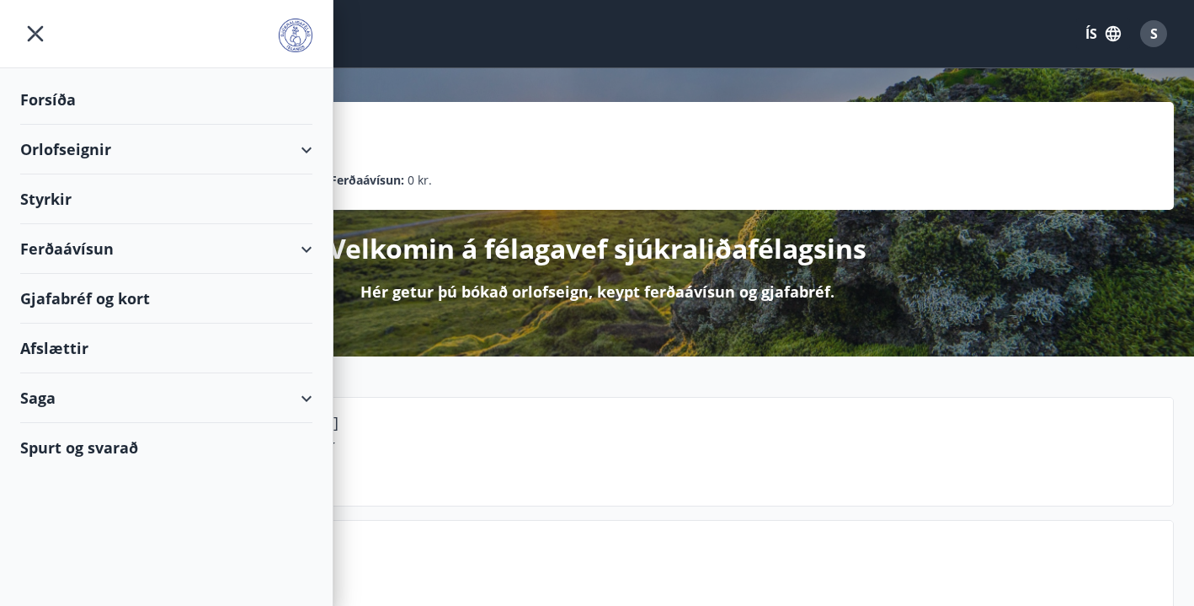 The image size is (1194, 606). Describe the element at coordinates (166, 149) in the screenshot. I see `div: Orlofseignir` at that location.